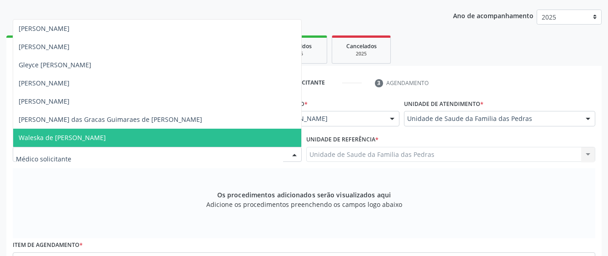 The width and height of the screenshot is (608, 256). I want to click on span: Adicione os procedimentos preenchendo os campos logo abaixo, so click(304, 204).